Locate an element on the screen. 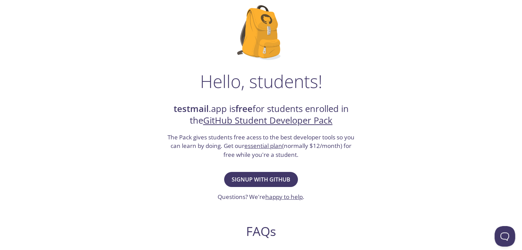 This screenshot has width=522, height=250. h3: The Pack gives students free acess to the best developer tools so you can learn by doing. Get our... is located at coordinates (261, 146).